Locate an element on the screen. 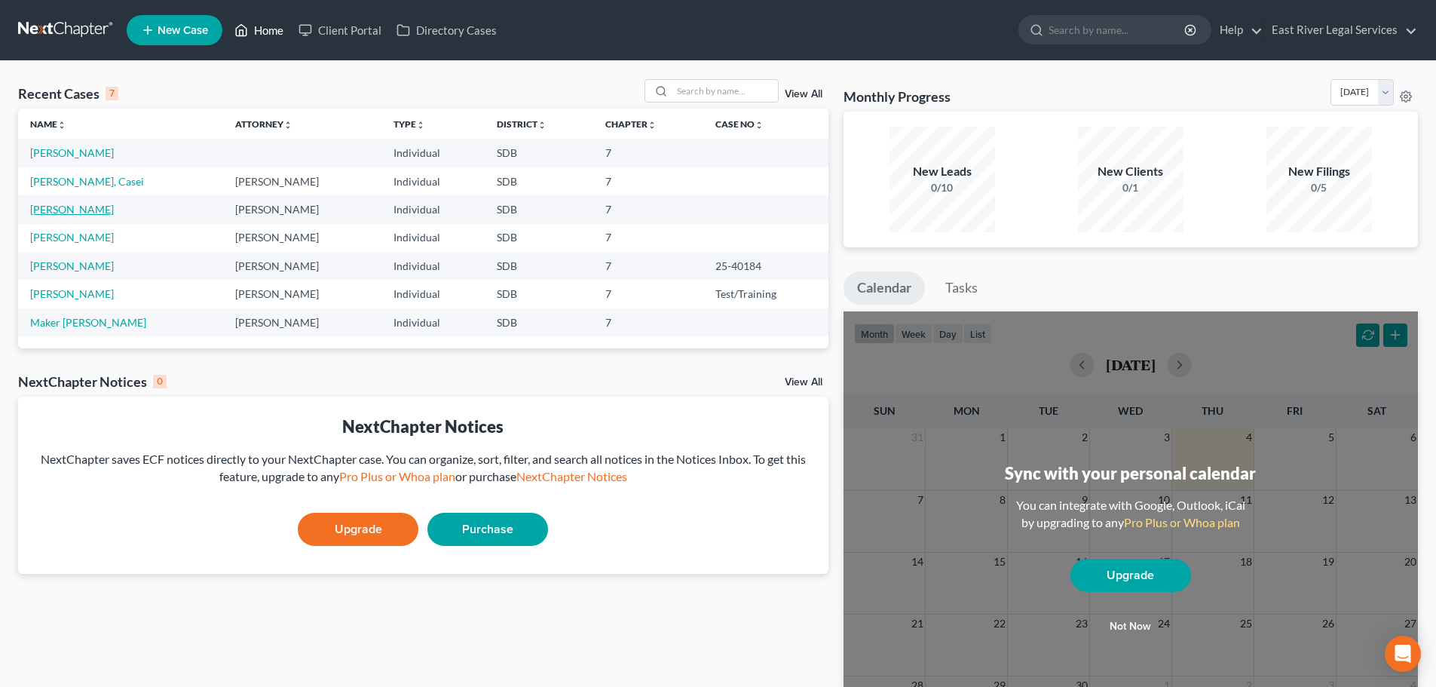 The width and height of the screenshot is (1436, 687). a: NextChapter Notices is located at coordinates (572, 476).